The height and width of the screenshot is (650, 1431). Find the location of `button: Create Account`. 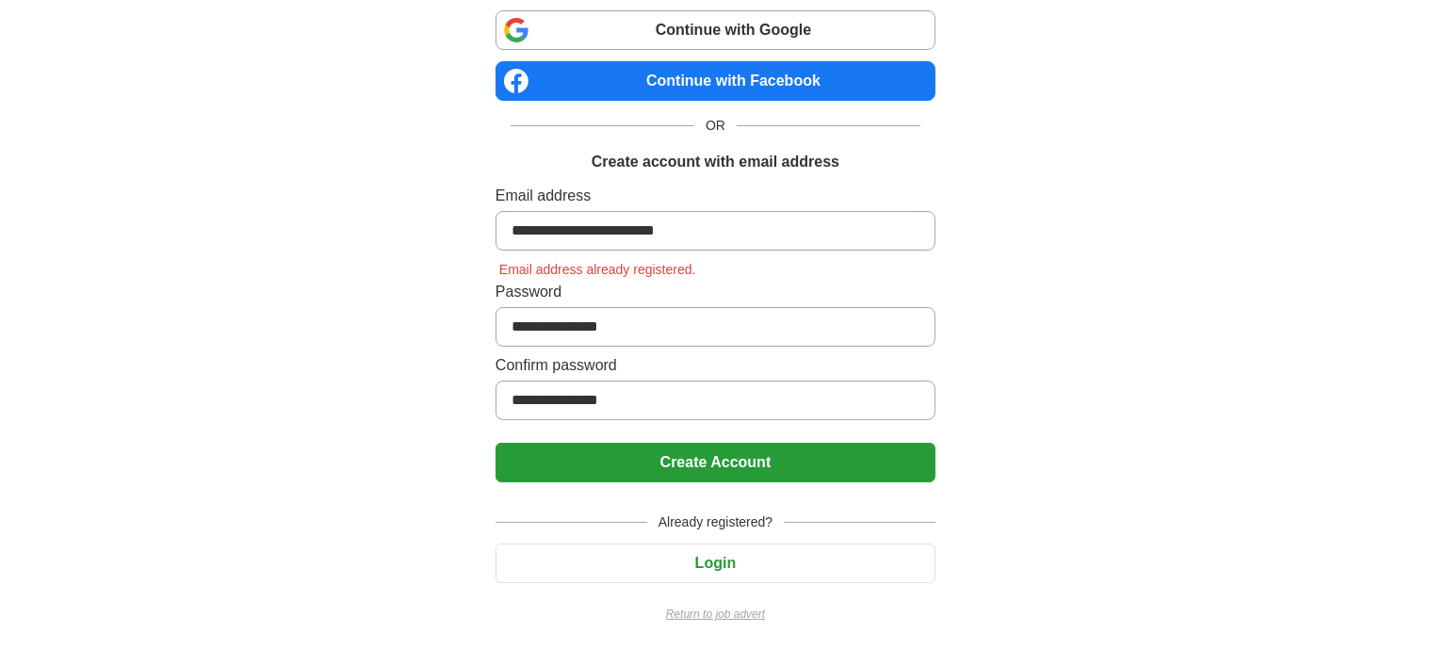

button: Create Account is located at coordinates (715, 463).